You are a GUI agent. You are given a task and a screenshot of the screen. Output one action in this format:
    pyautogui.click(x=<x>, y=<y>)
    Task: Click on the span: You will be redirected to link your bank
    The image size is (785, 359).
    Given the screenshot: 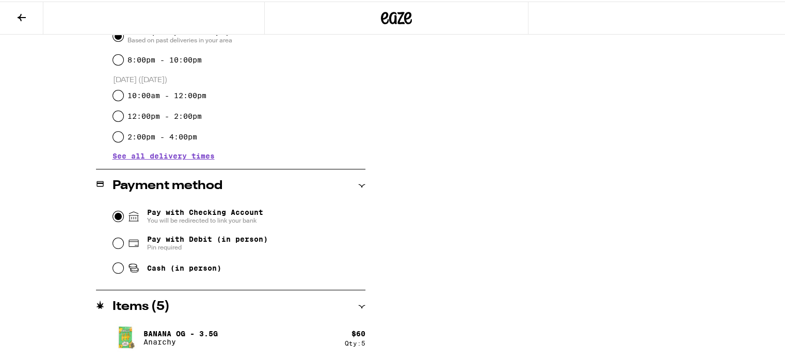 What is the action you would take?
    pyautogui.click(x=205, y=219)
    